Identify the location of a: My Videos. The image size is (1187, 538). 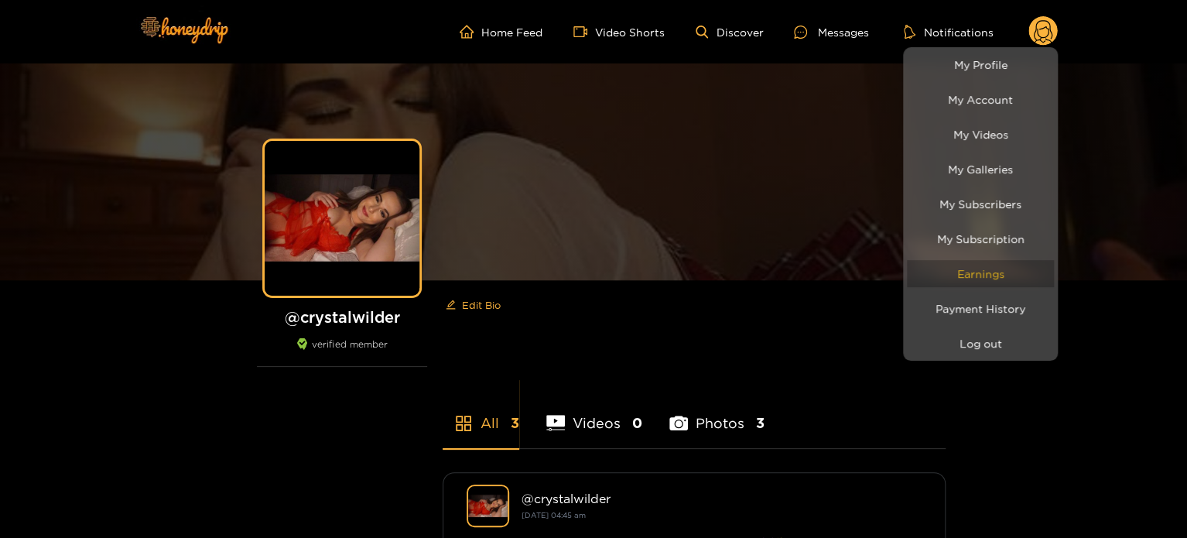
(980, 134).